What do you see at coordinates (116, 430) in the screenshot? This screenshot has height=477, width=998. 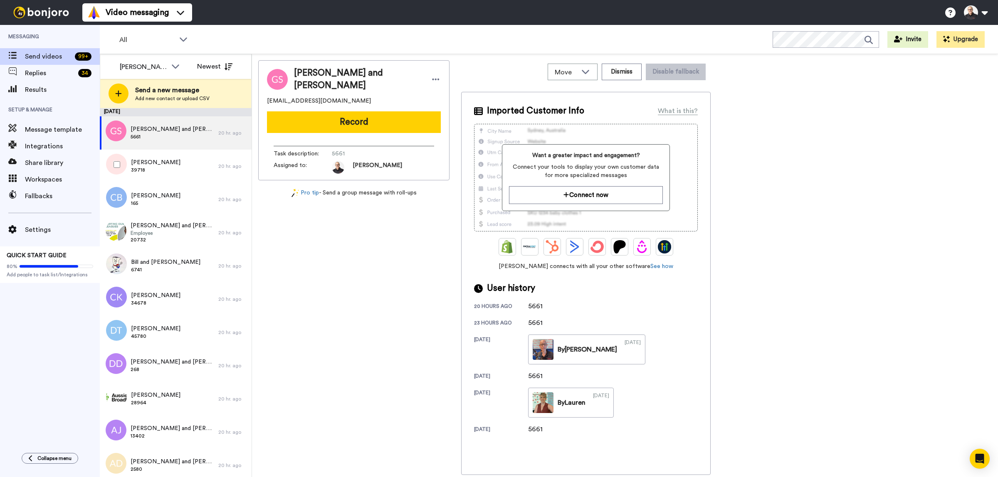 I see `img: aj.png` at bounding box center [116, 430].